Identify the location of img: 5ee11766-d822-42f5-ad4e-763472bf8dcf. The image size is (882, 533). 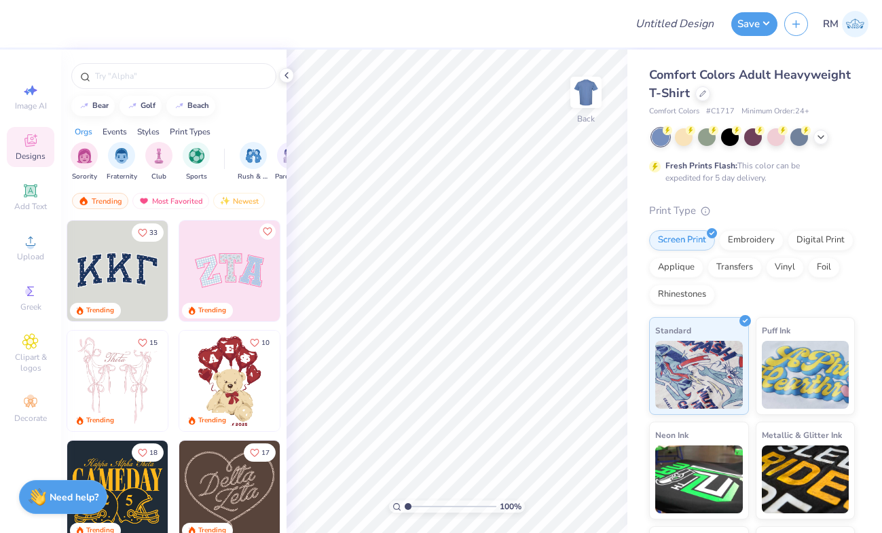
(330, 271).